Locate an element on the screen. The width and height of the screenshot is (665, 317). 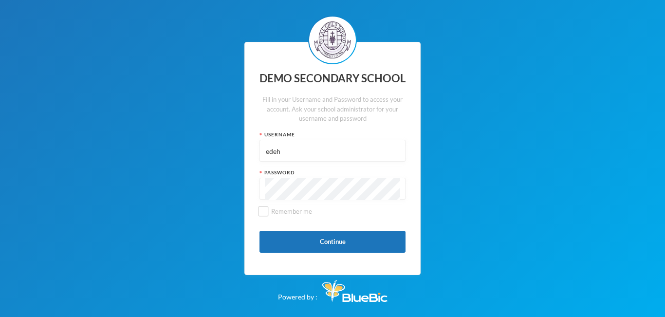
div: Powered by : is located at coordinates (333, 288).